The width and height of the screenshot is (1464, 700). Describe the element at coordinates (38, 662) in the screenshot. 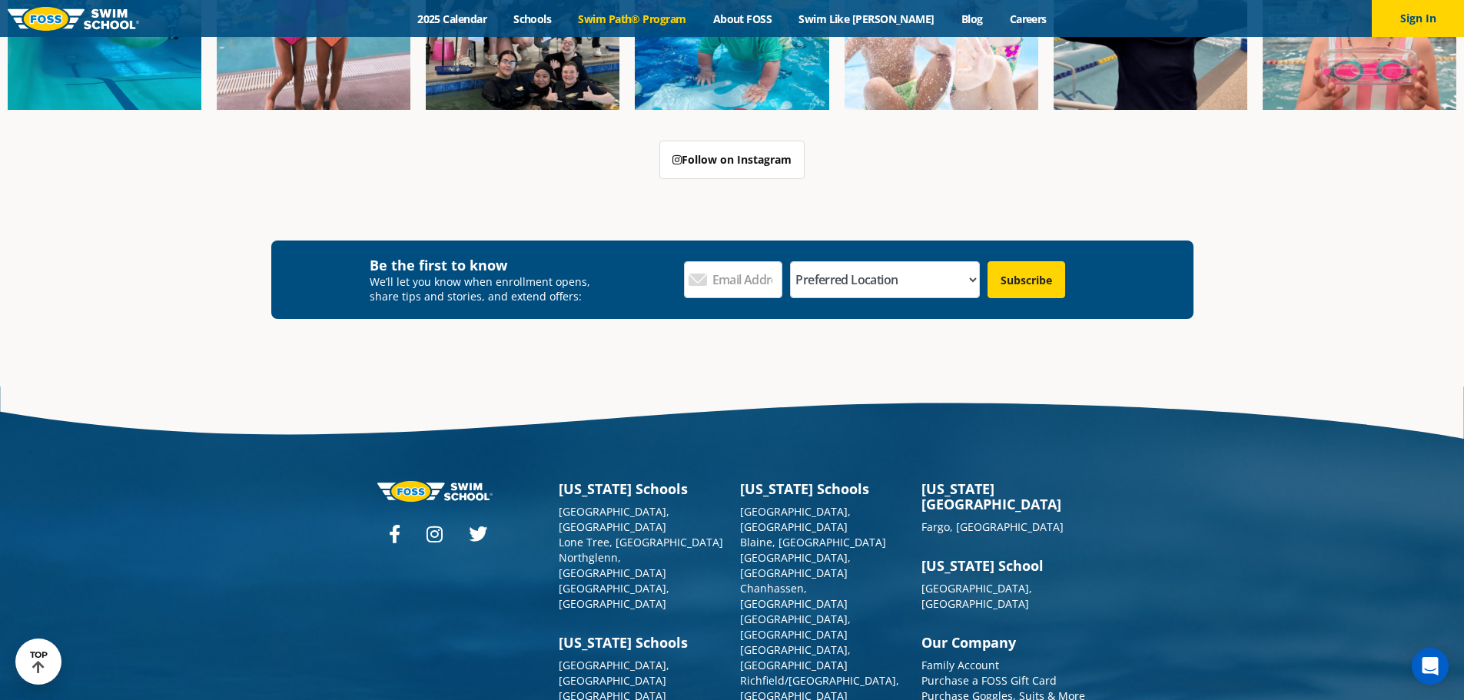

I see `div: TOP` at that location.